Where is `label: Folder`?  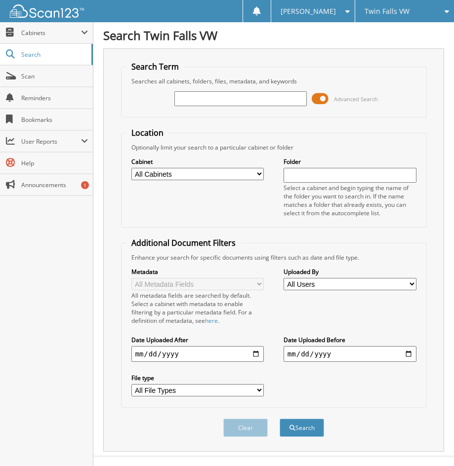 label: Folder is located at coordinates (350, 161).